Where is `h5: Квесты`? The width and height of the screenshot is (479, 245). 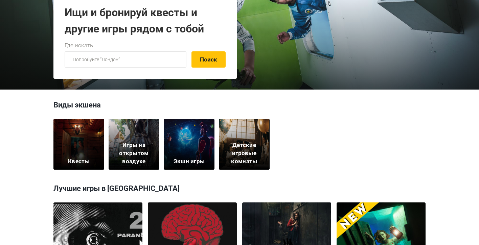 h5: Квесты is located at coordinates (79, 162).